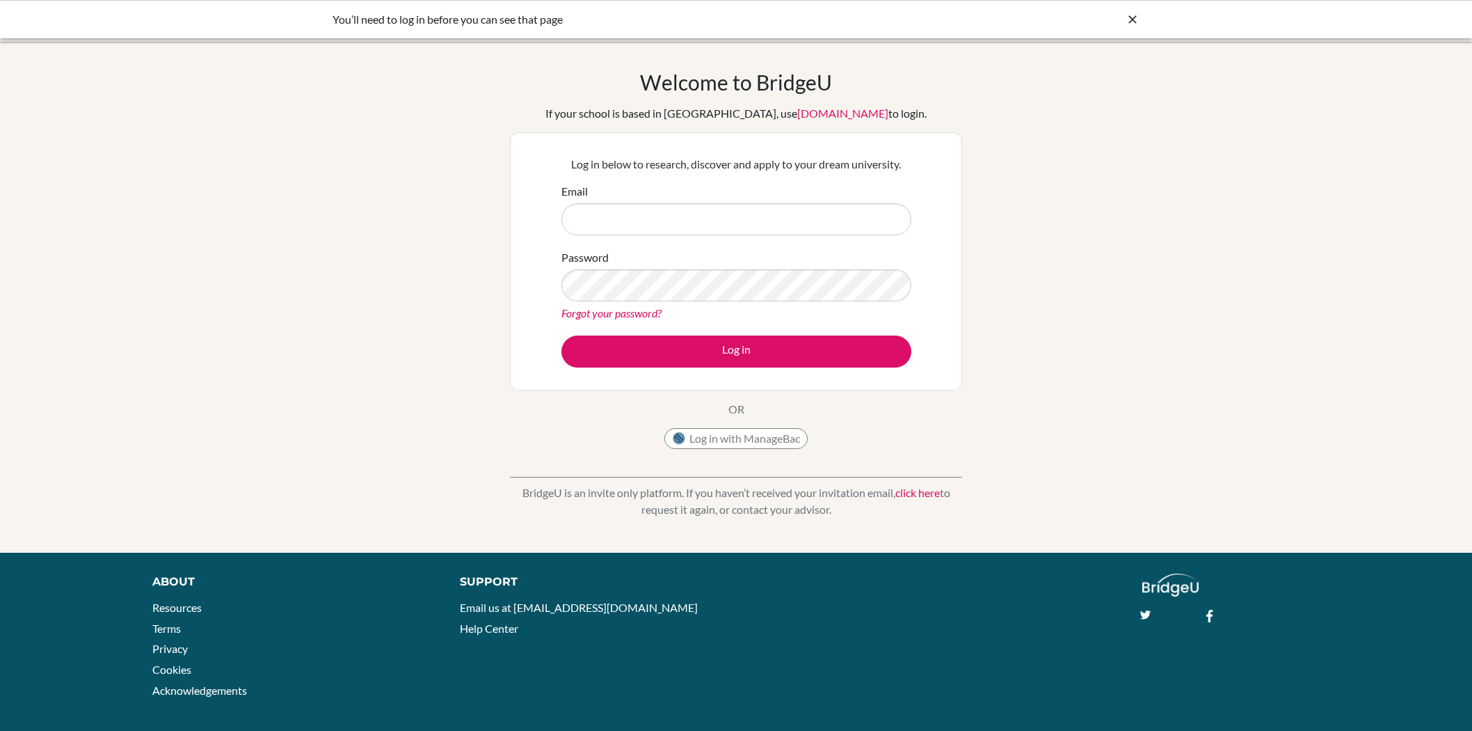  Describe the element at coordinates (585, 257) in the screenshot. I see `label: Password` at that location.